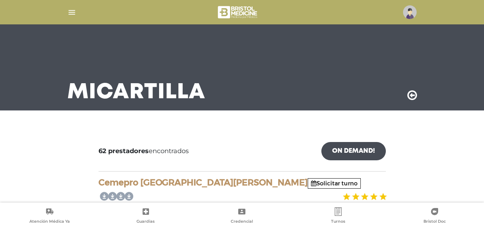 This screenshot has width=484, height=227. Describe the element at coordinates (146, 216) in the screenshot. I see `a: Guardias` at that location.